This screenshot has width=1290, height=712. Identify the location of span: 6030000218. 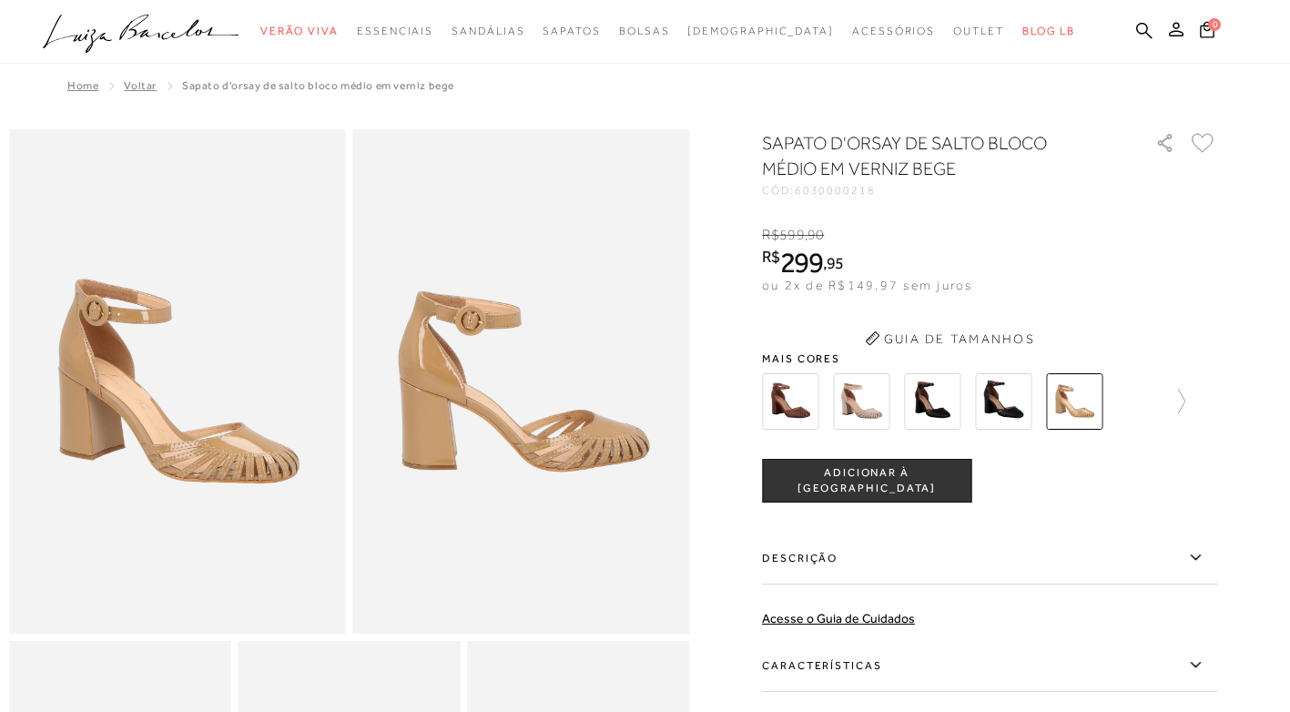
(835, 190).